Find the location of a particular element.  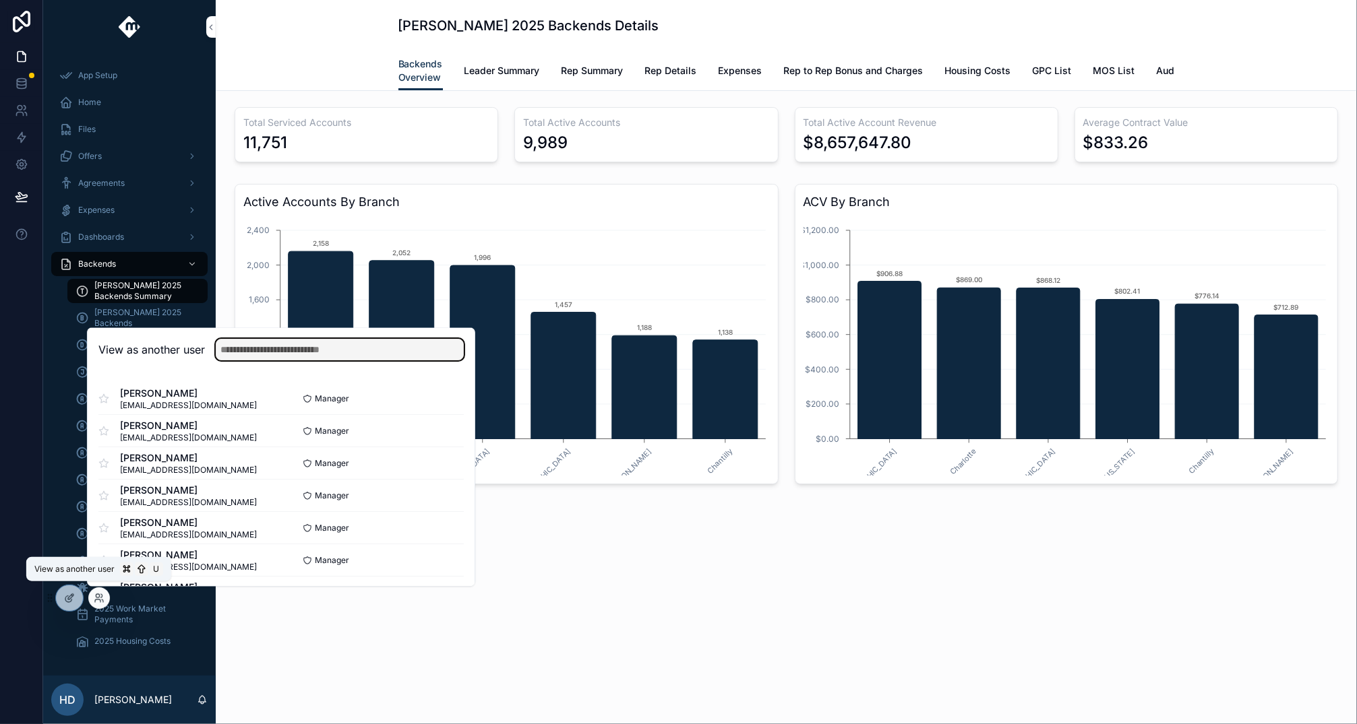

span: Backends is located at coordinates (97, 264).